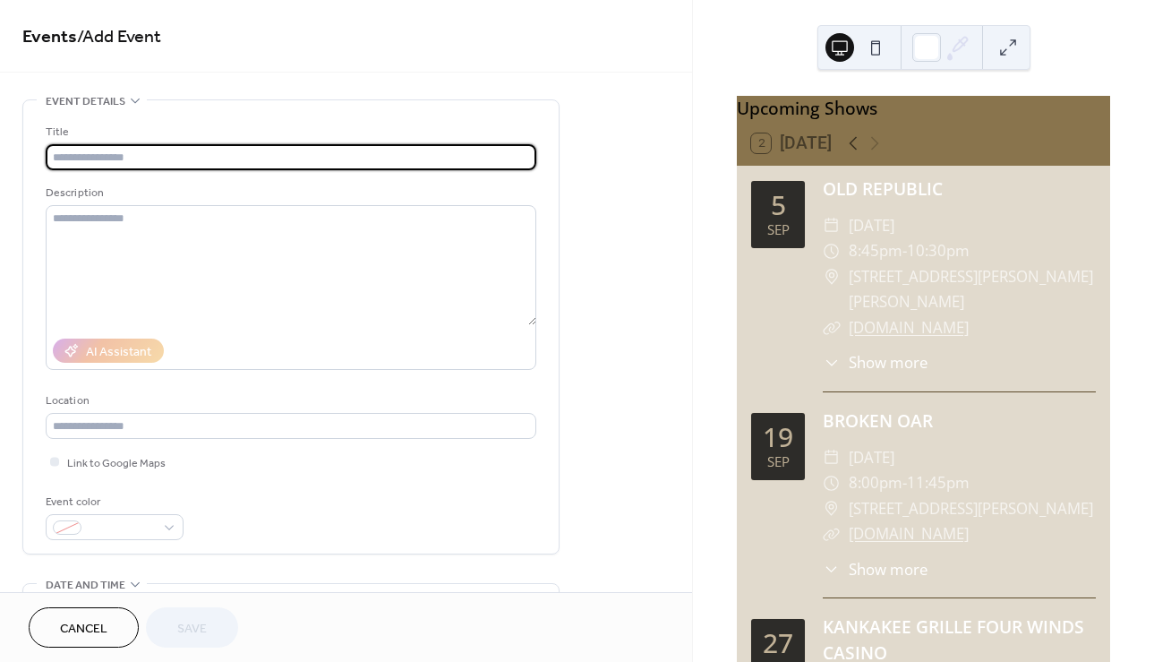 This screenshot has width=1154, height=662. I want to click on a: Cancel, so click(83, 627).